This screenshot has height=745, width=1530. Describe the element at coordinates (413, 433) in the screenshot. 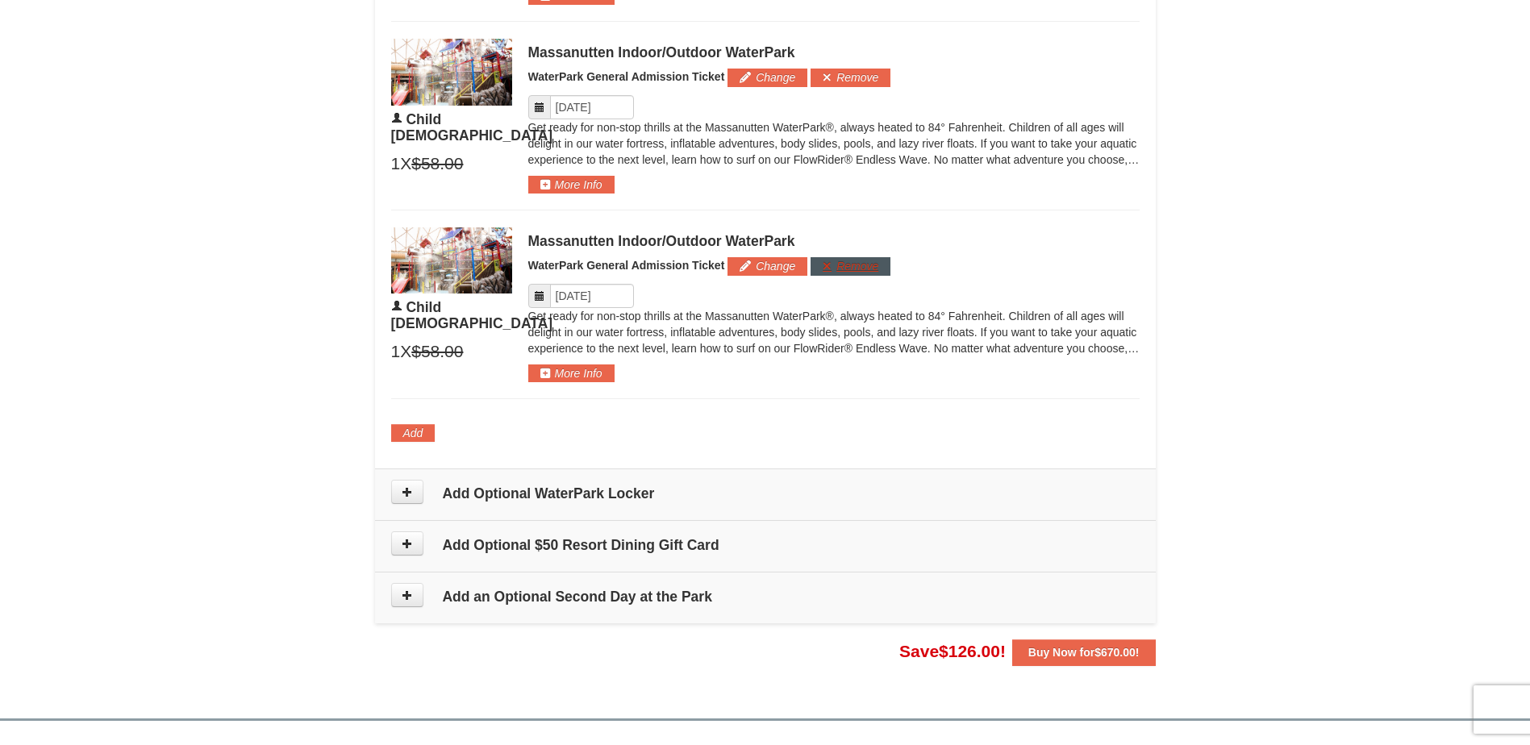

I see `button: Add` at that location.